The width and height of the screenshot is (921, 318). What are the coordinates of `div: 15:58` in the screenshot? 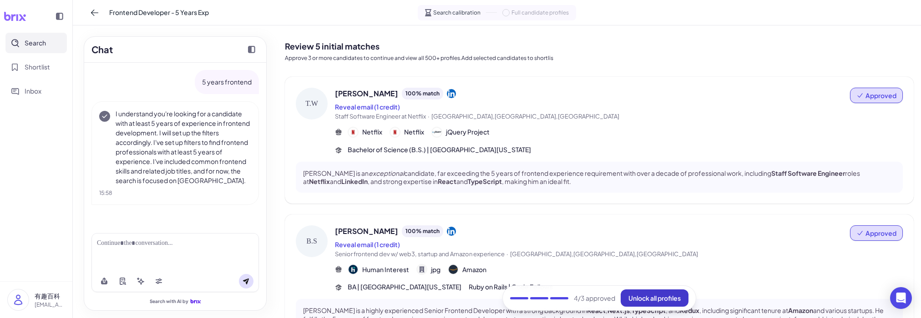 It's located at (175, 193).